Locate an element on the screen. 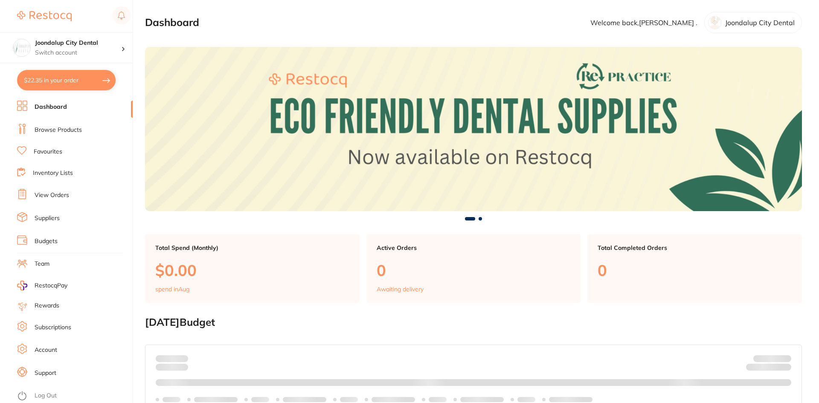 Image resolution: width=819 pixels, height=403 pixels. a: Suppliers is located at coordinates (47, 218).